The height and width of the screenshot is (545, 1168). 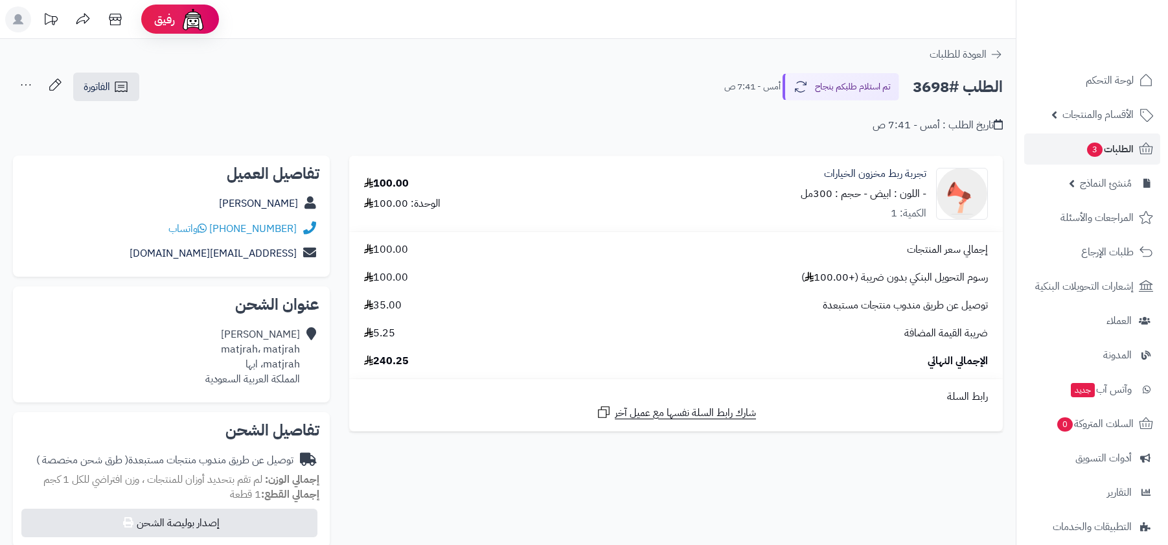 I want to click on span: لوحة التحكم, so click(x=1110, y=80).